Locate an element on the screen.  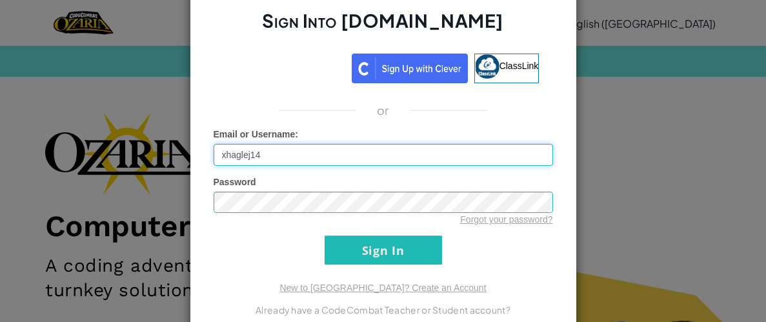
span: Email or Username is located at coordinates (254, 134).